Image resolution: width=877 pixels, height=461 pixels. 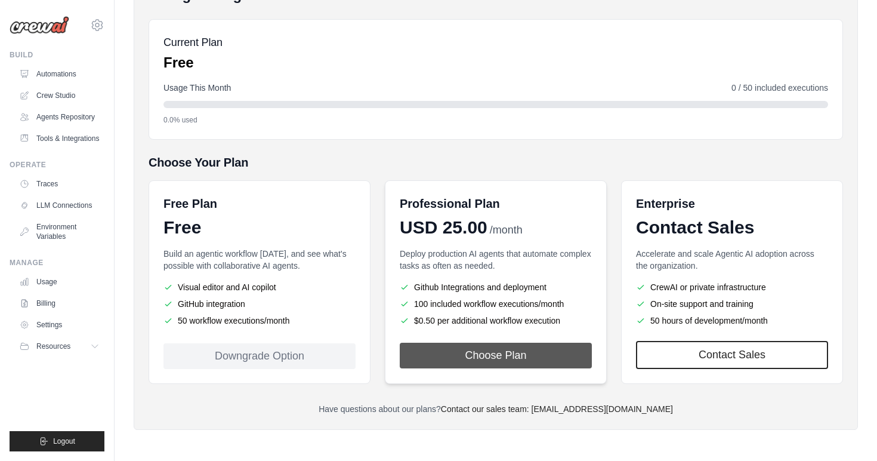 I want to click on p: Deploy production AI agents that automate complex tasks as often as needed., so click(x=496, y=260).